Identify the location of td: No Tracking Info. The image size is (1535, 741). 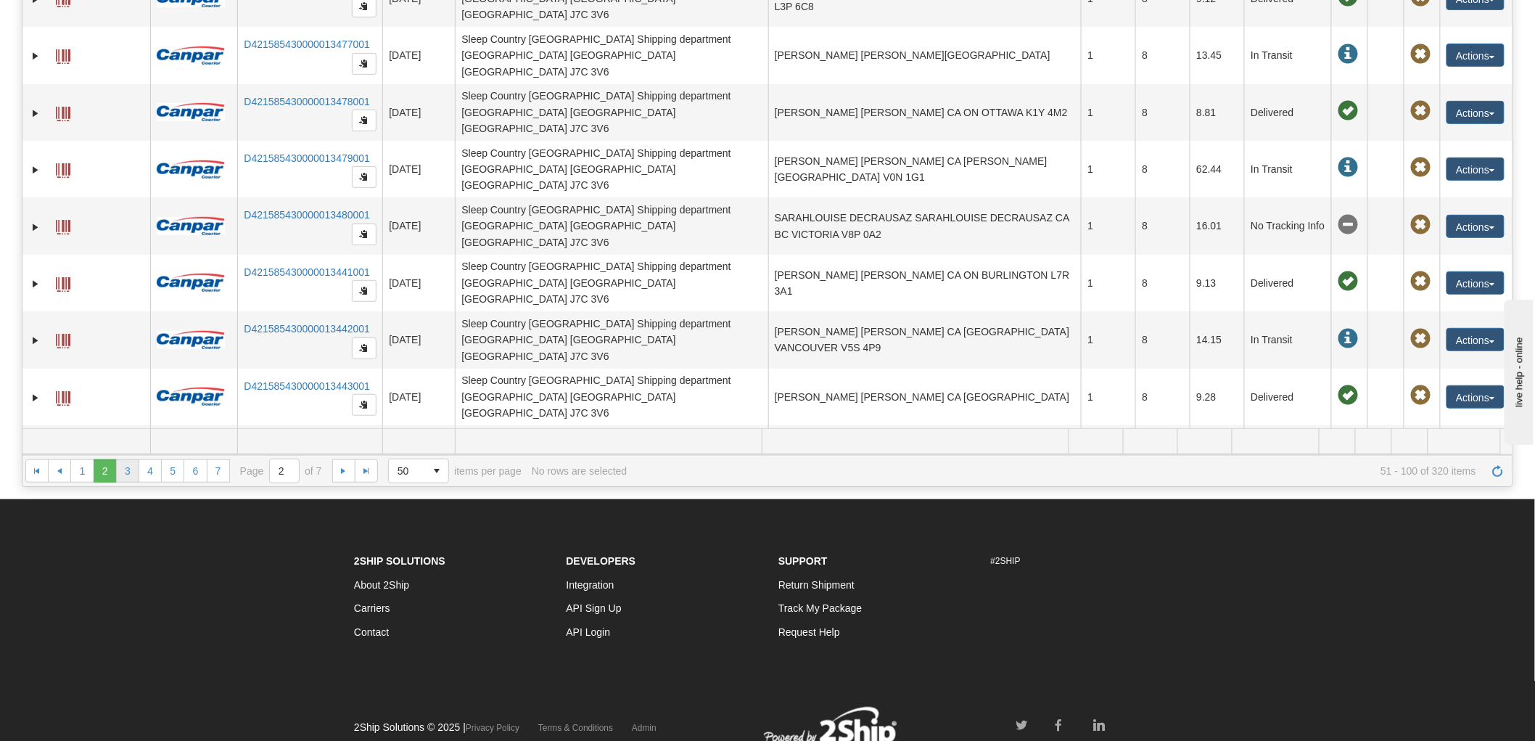
(1287, 226).